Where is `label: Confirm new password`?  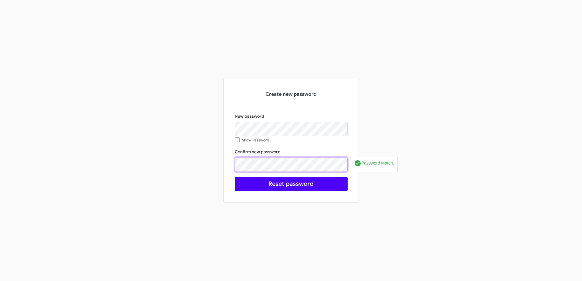 label: Confirm new password is located at coordinates (258, 152).